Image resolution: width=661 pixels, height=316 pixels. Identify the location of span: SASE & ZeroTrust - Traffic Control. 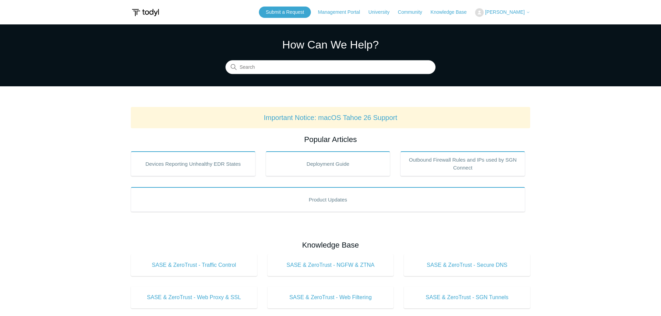
(194, 265).